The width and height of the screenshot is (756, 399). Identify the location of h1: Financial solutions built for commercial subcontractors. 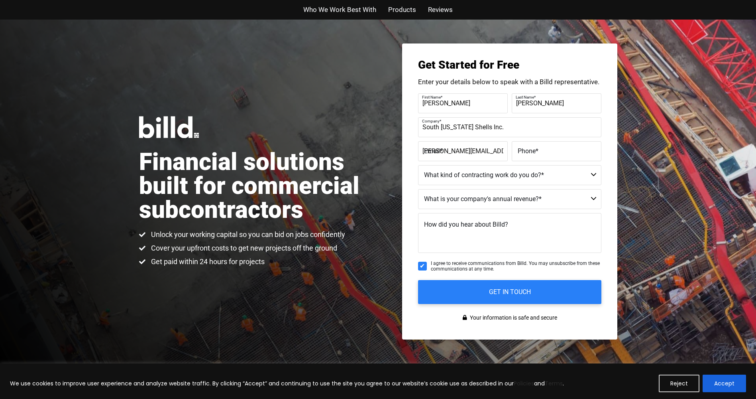
(259, 186).